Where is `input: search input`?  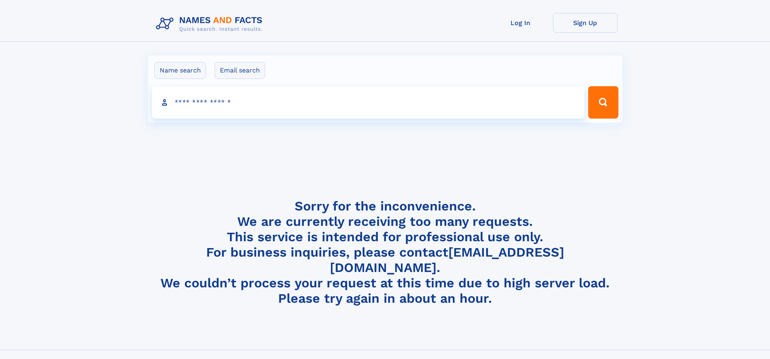 input: search input is located at coordinates (368, 102).